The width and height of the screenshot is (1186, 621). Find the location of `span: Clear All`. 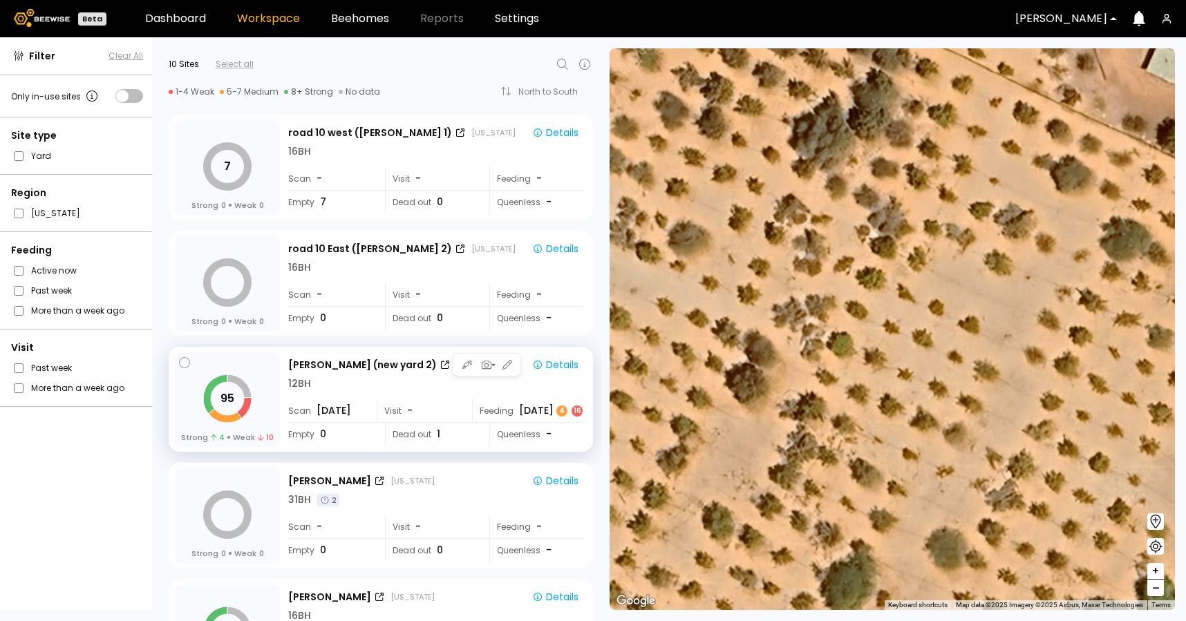

span: Clear All is located at coordinates (126, 56).